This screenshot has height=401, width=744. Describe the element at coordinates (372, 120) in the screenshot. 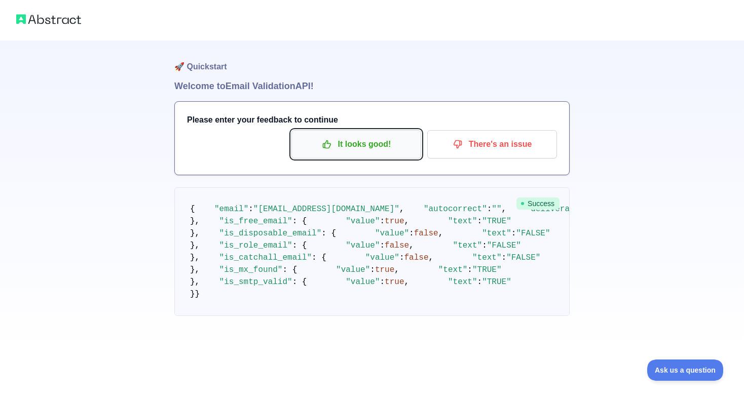

I see `h3: Please enter your feedback to continue` at that location.